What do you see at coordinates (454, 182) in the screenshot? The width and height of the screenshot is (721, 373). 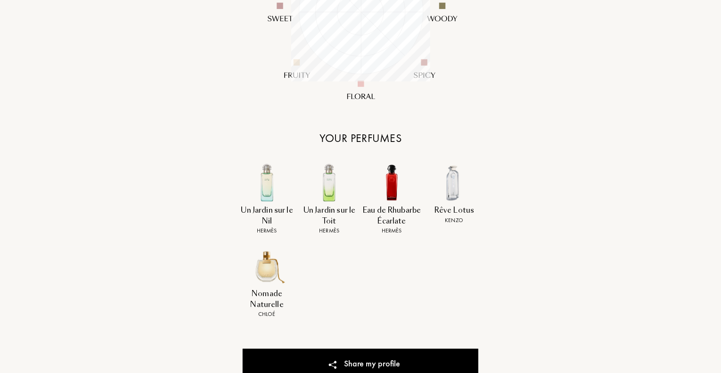 I see `img: PQMM5C2EFG.jpg` at bounding box center [454, 182].